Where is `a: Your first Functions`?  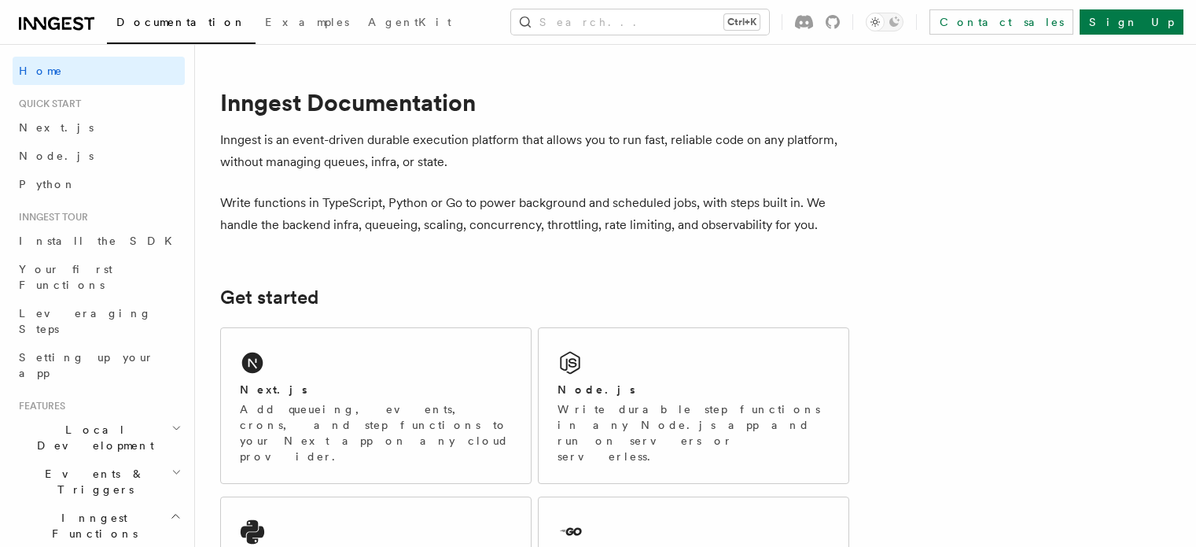
a: Your first Functions is located at coordinates (98, 277).